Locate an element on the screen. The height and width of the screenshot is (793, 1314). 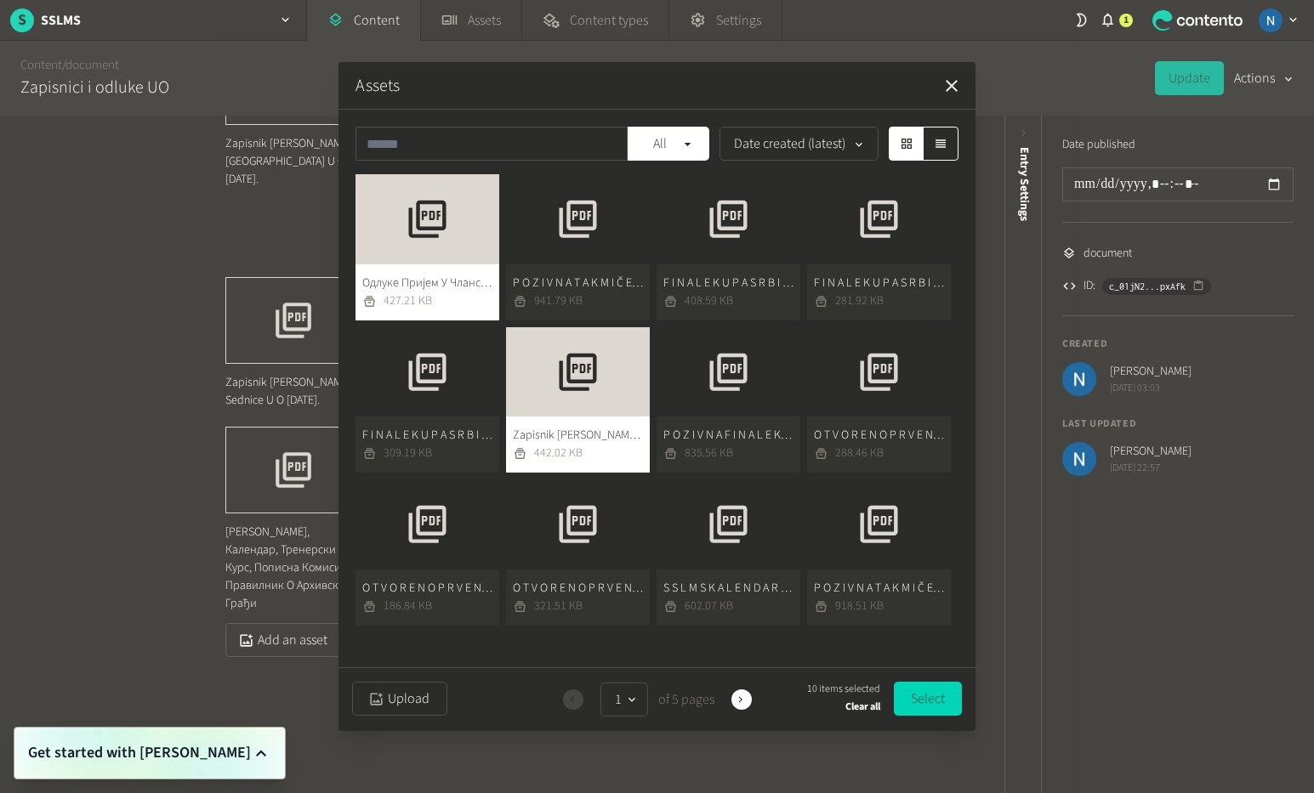
button: Clear all is located at coordinates (862, 708).